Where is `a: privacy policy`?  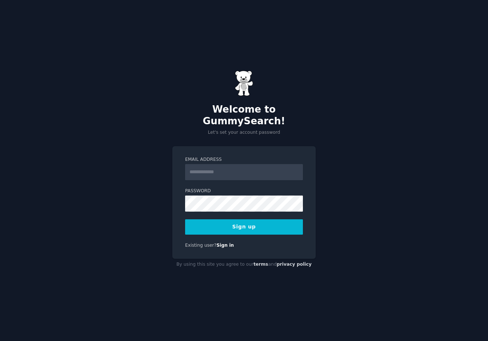
a: privacy policy is located at coordinates (294, 265).